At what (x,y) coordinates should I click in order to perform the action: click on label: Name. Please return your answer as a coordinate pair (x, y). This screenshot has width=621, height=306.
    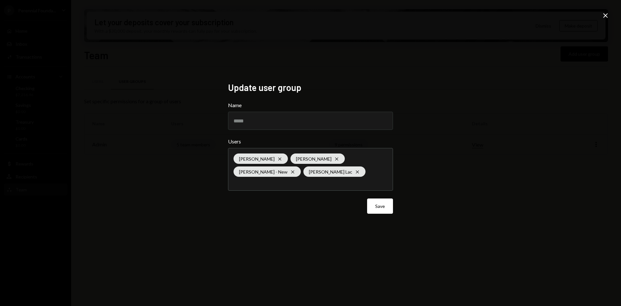
    Looking at the image, I should click on (311, 105).